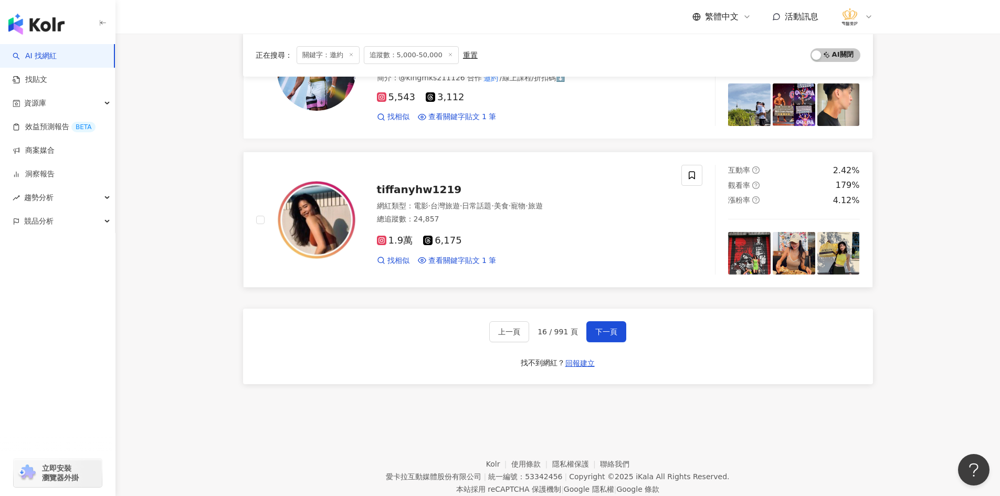 The width and height of the screenshot is (1000, 496). I want to click on a: Kolr, so click(499, 464).